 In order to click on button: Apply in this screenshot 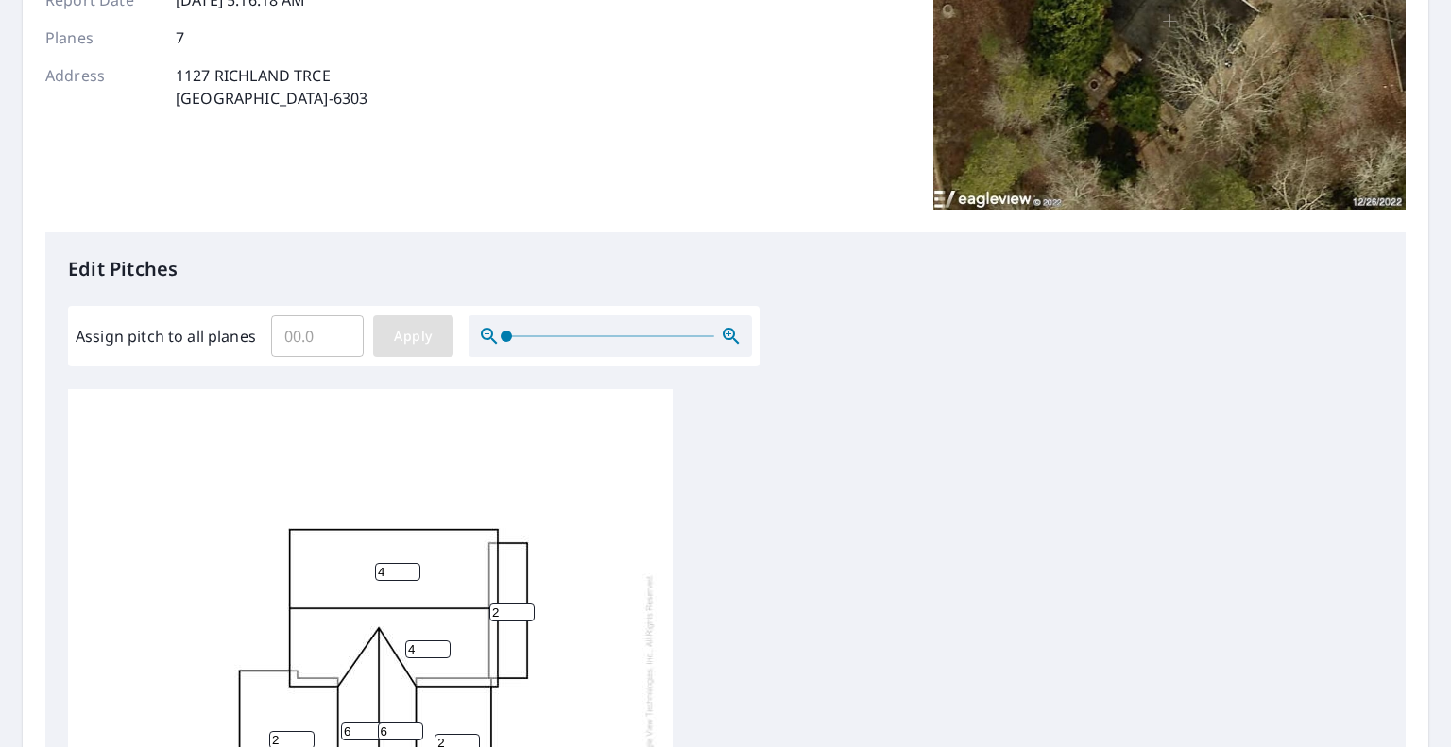, I will do `click(413, 336)`.